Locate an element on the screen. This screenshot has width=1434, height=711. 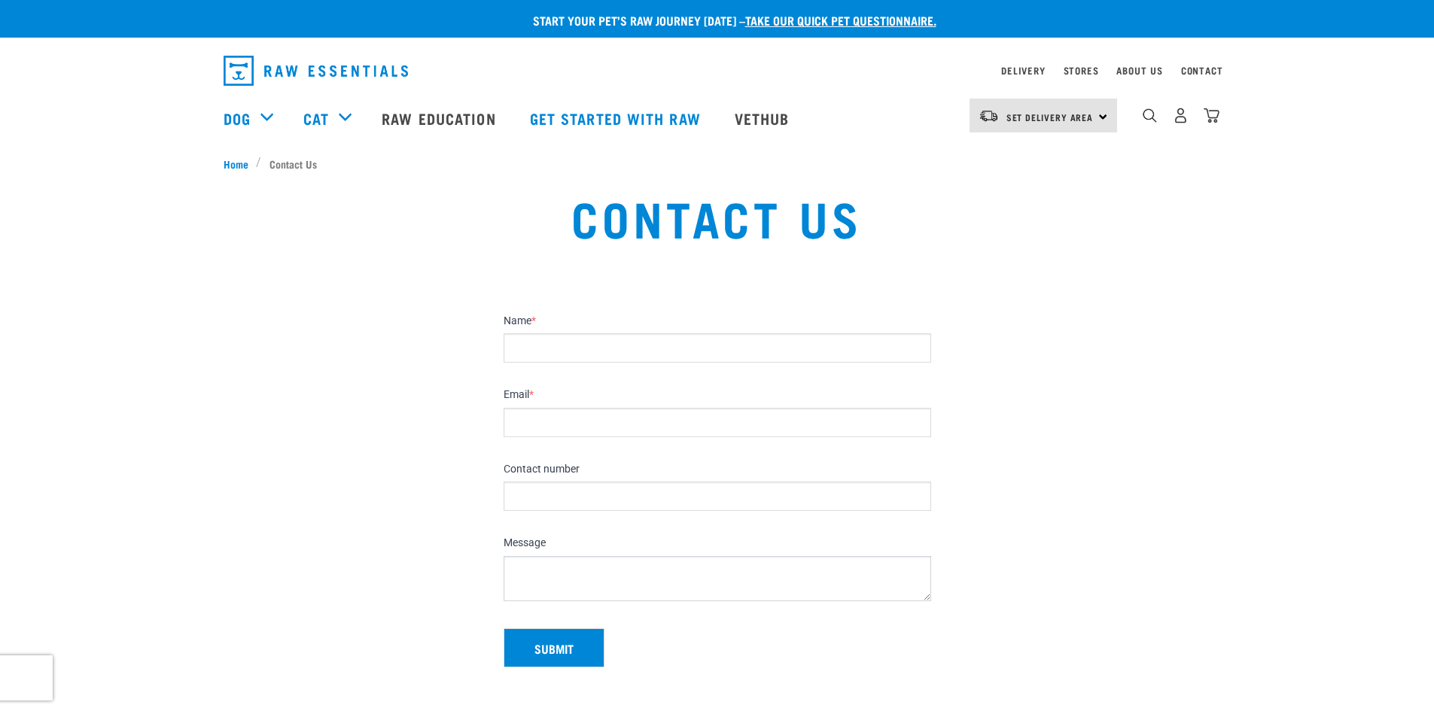
a: Get started with Raw is located at coordinates (617, 118).